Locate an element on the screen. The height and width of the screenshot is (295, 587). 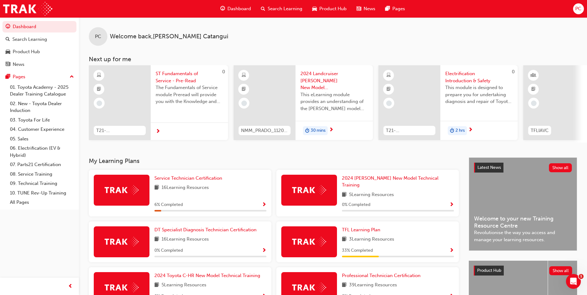
a: 04. Customer Experience is located at coordinates (42, 129).